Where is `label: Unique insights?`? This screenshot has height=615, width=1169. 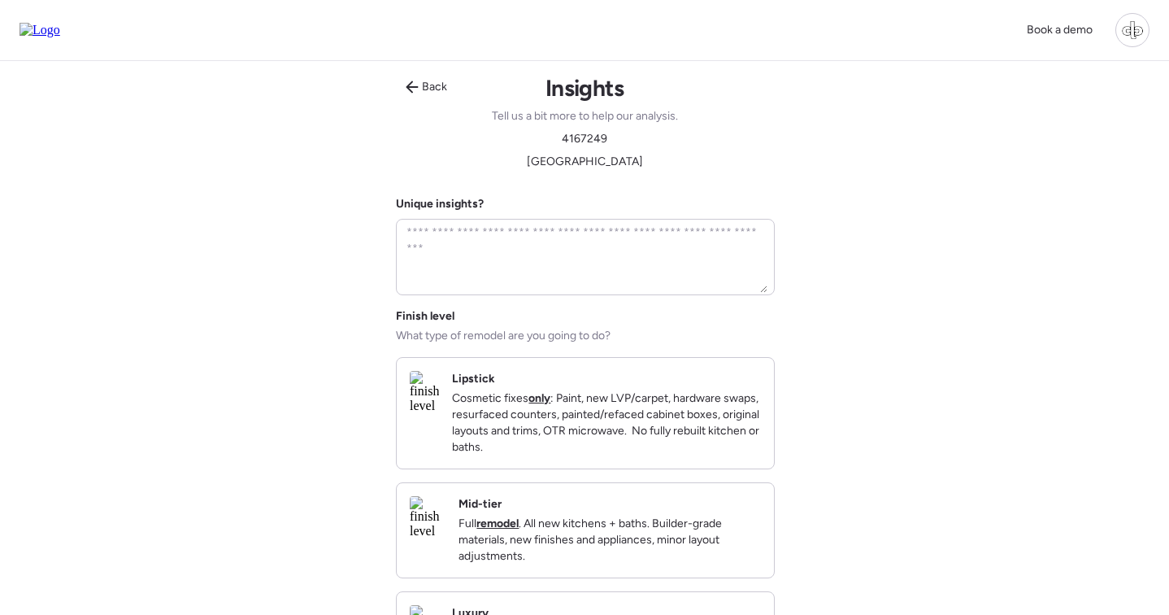 label: Unique insights? is located at coordinates (440, 203).